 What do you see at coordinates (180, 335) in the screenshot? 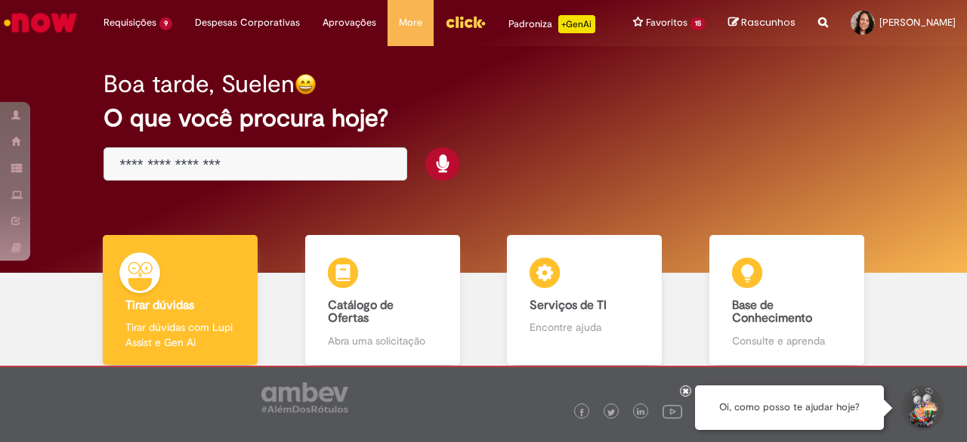
I see `p: Tirar dúvidas com Lupi Assist e Gen Ai` at bounding box center [180, 335].